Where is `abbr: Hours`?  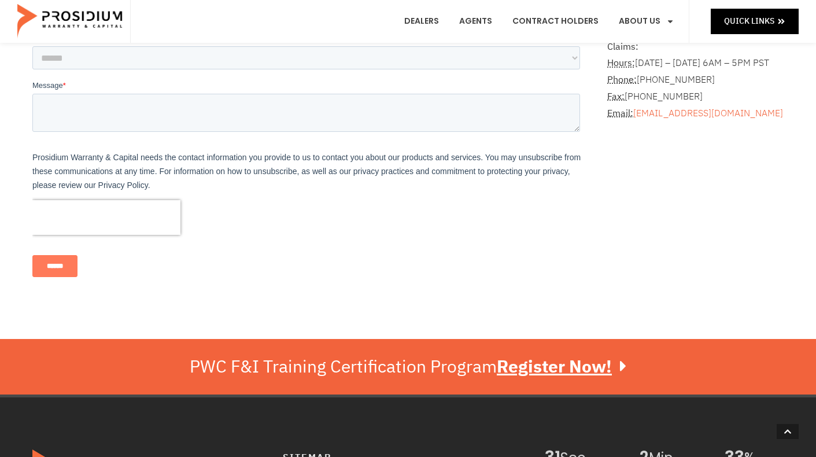 abbr: Hours is located at coordinates (621, 63).